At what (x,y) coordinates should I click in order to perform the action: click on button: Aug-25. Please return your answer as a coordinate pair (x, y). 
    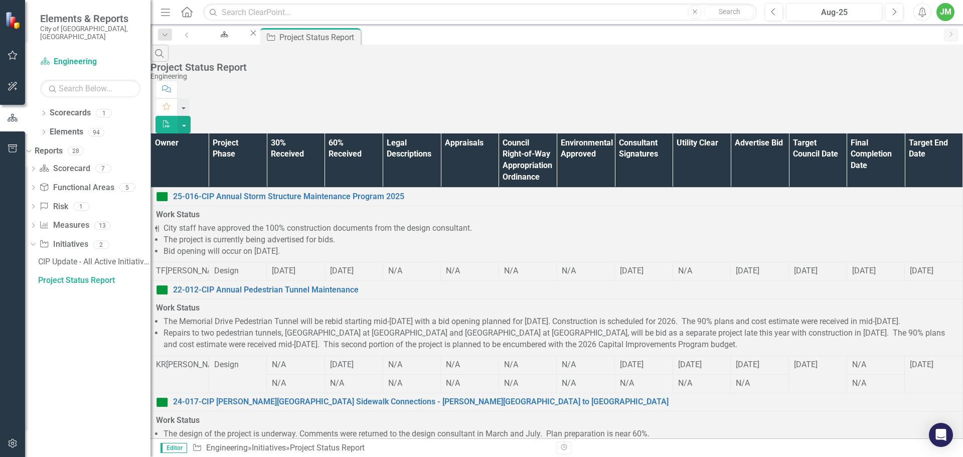
    Looking at the image, I should click on (834, 12).